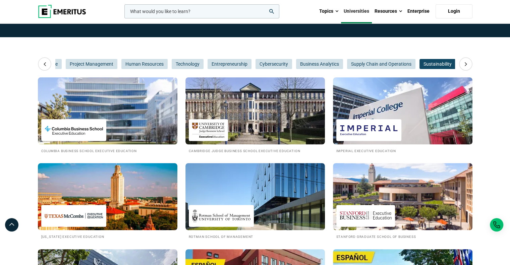 The width and height of the screenshot is (510, 265). What do you see at coordinates (91, 64) in the screenshot?
I see `button: Project Management` at bounding box center [91, 64].